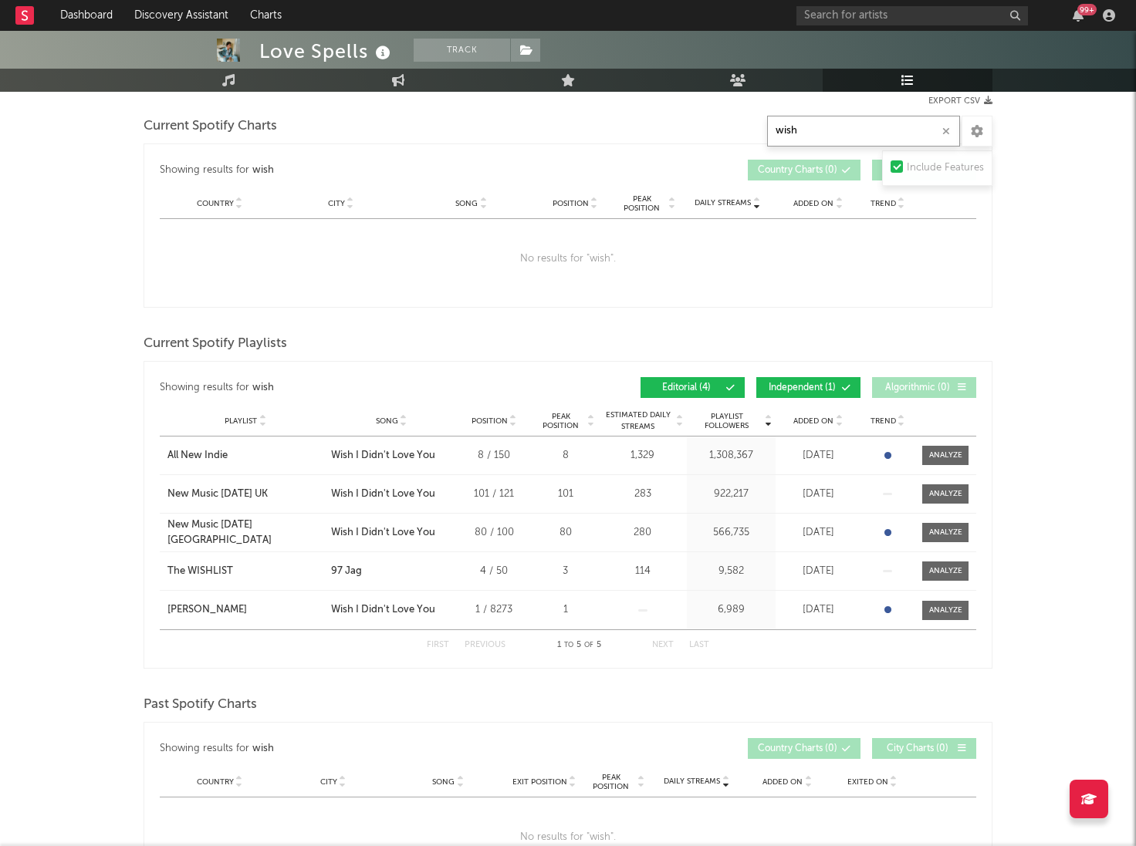 This screenshot has height=846, width=1136. What do you see at coordinates (731, 533) in the screenshot?
I see `div: 566,735` at bounding box center [731, 533].